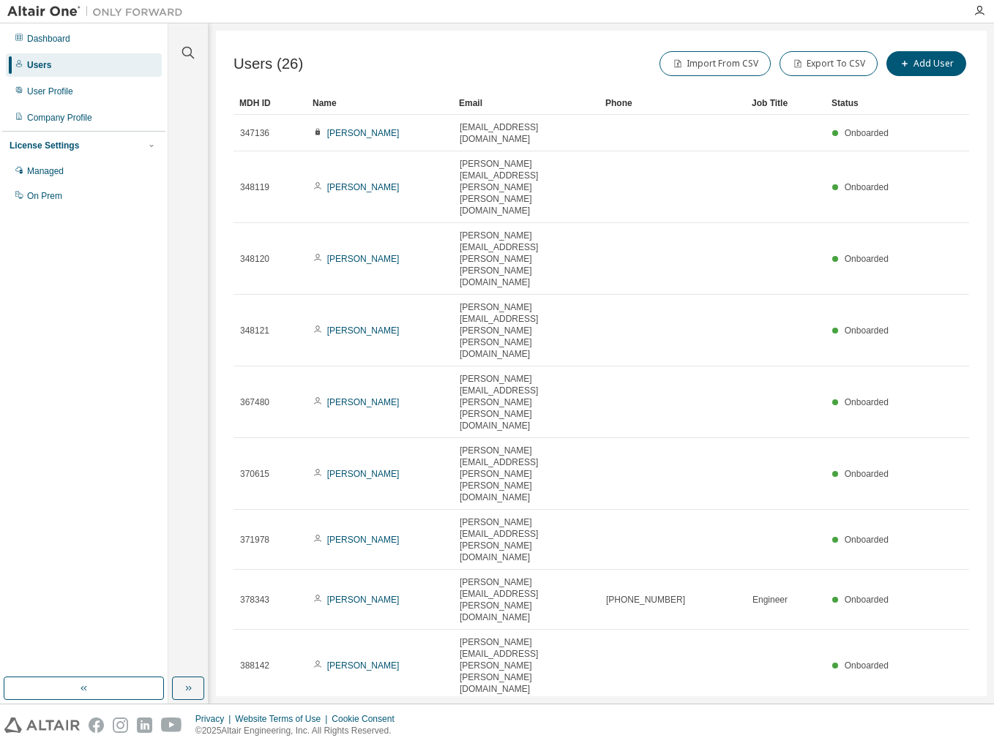 The image size is (994, 746). I want to click on div: Managed, so click(45, 171).